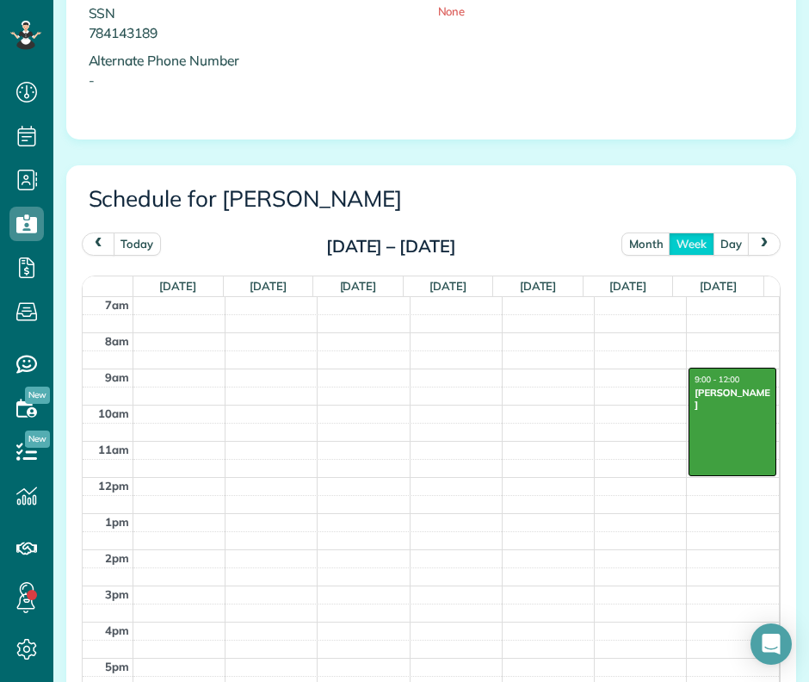  Describe the element at coordinates (452, 11) in the screenshot. I see `span: None` at that location.